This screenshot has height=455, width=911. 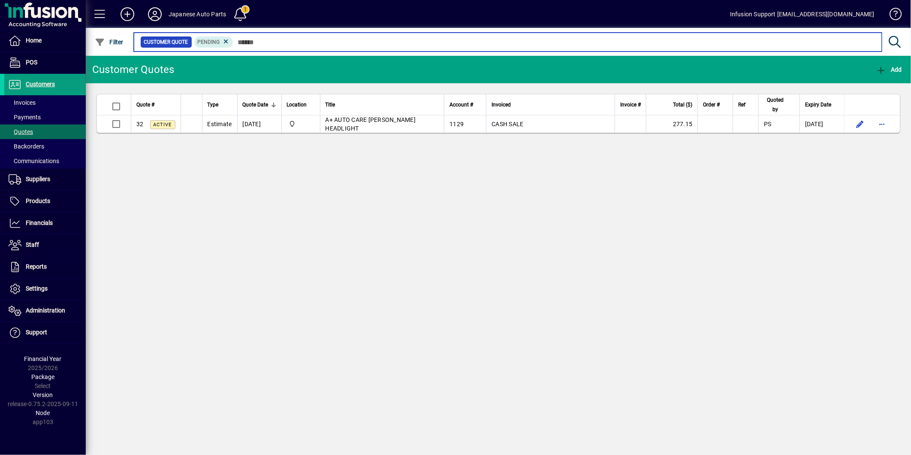 I want to click on span: Type, so click(x=213, y=105).